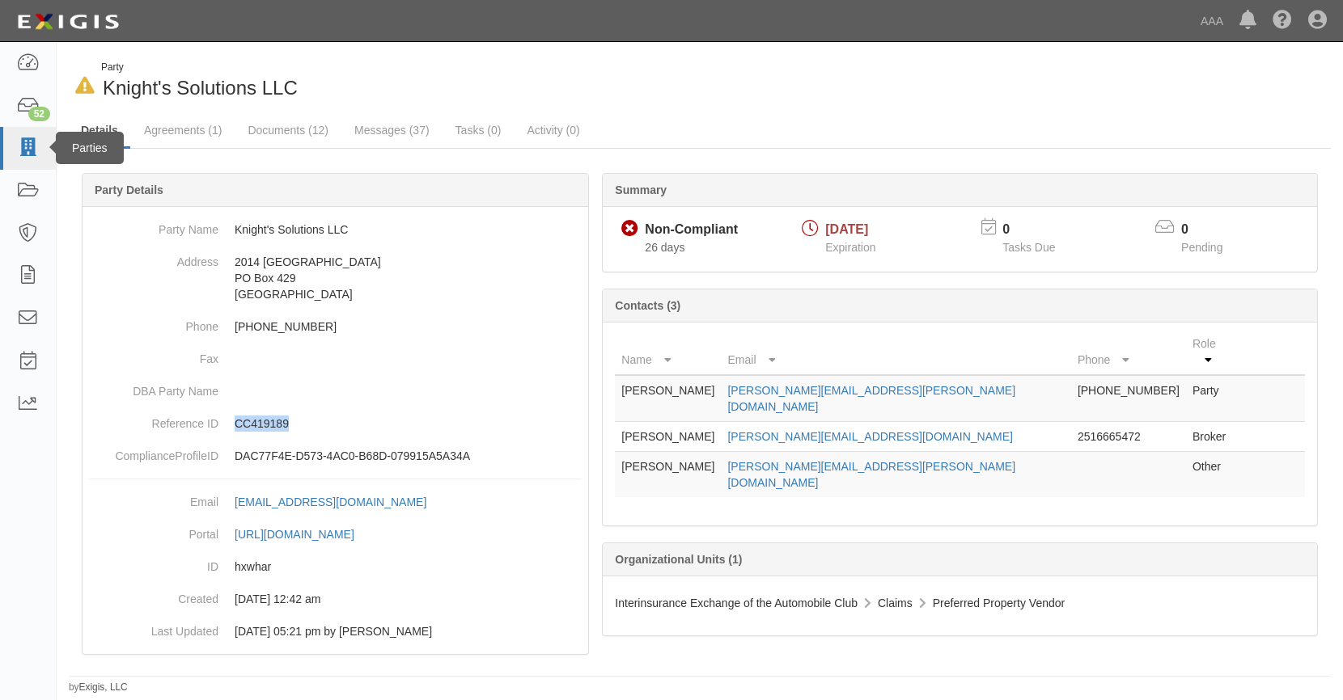 The height and width of the screenshot is (700, 1343). I want to click on dt: ComplianceProfileID, so click(154, 452).